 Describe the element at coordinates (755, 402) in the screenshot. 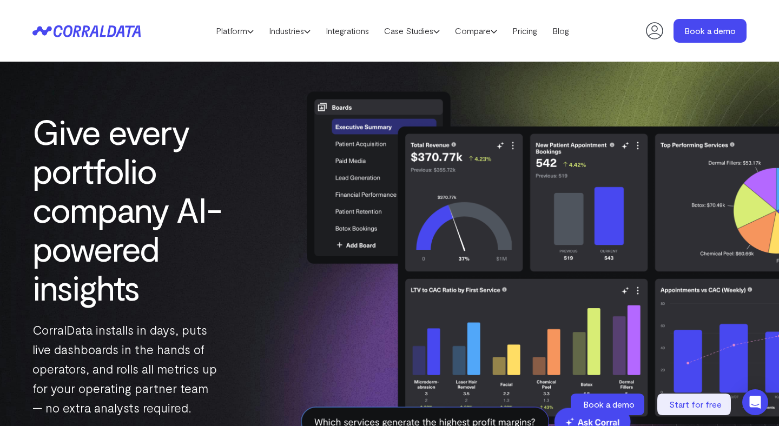

I see `div: Open Intercom Messenger` at that location.